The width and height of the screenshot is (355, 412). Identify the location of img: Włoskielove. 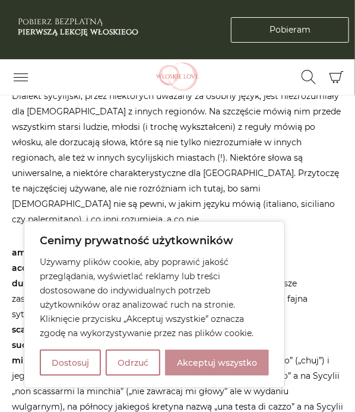
(177, 77).